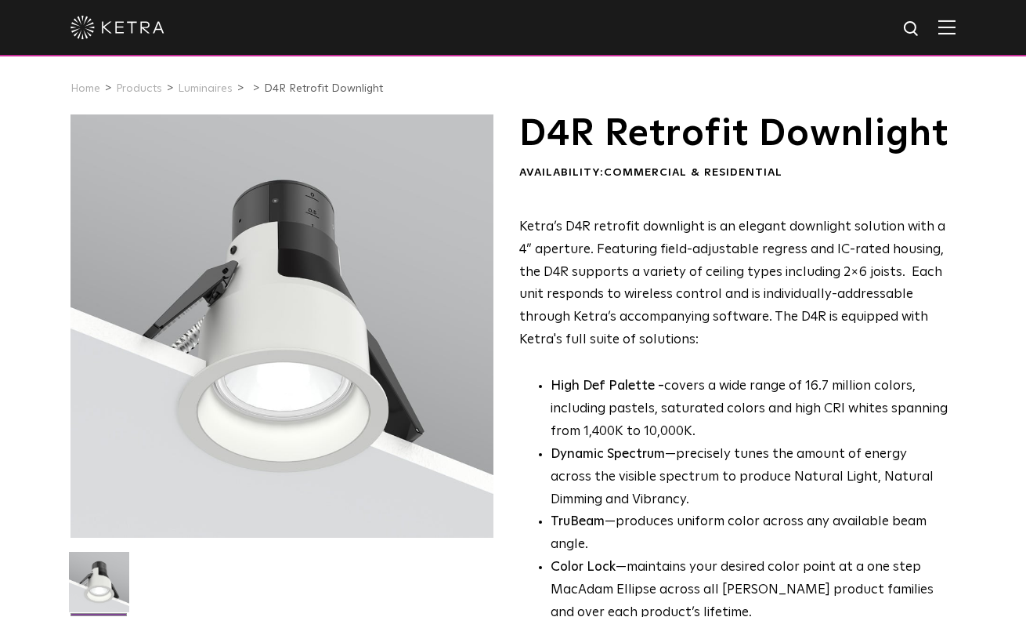 This screenshot has width=1026, height=617. Describe the element at coordinates (735, 134) in the screenshot. I see `h1: D4R Retrofit Downlight` at that location.